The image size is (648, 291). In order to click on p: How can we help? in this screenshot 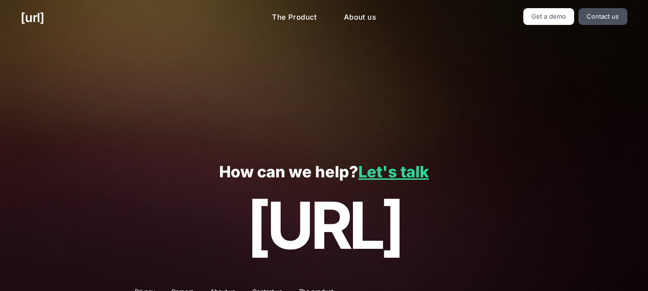, I will do `click(324, 172)`.